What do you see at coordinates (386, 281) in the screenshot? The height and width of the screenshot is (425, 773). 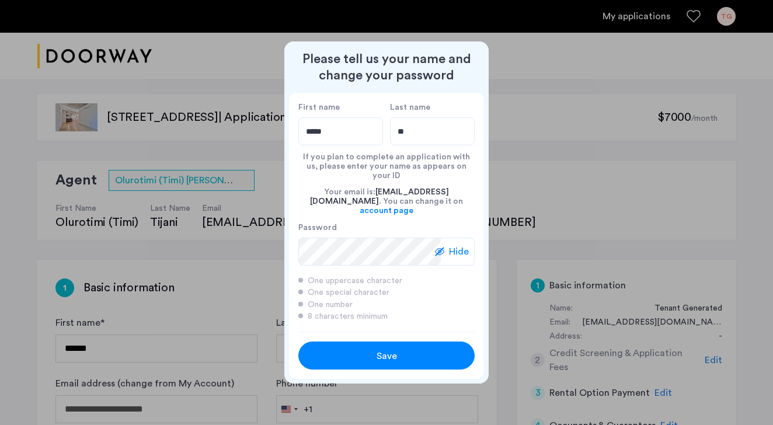 I see `div: One uppercase character` at bounding box center [386, 281].